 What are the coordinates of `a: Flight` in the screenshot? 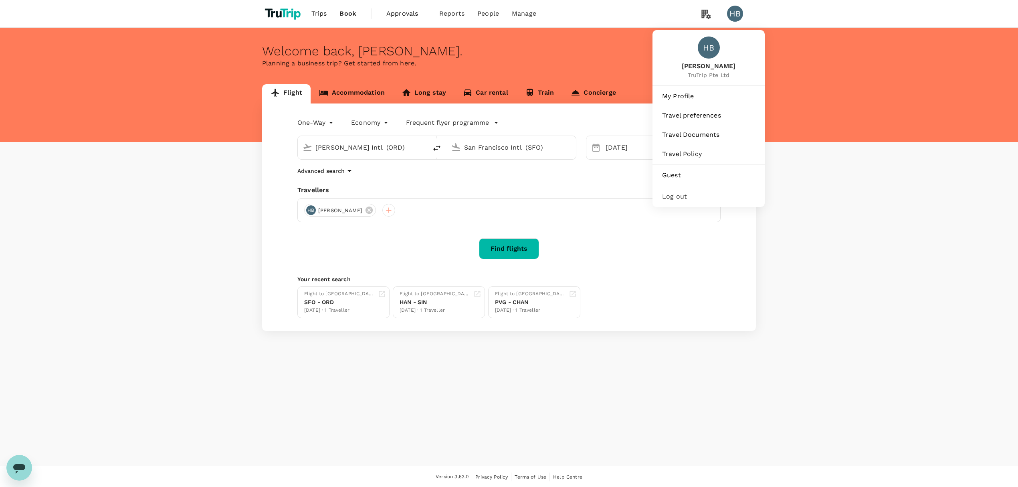 It's located at (286, 94).